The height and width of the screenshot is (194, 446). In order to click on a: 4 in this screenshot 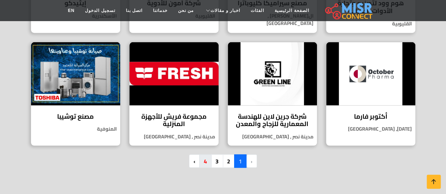, I will do `click(205, 161)`.